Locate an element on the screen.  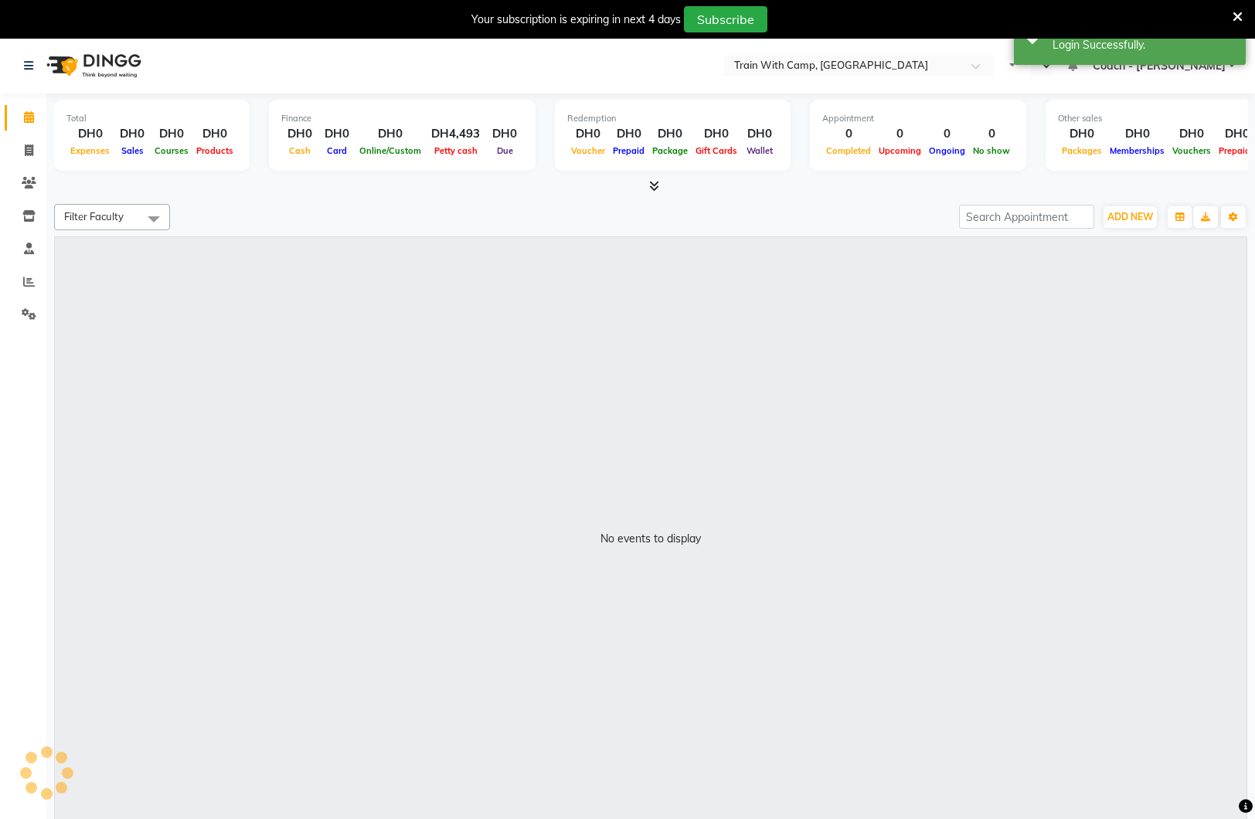
button: Subscribe is located at coordinates (725, 19).